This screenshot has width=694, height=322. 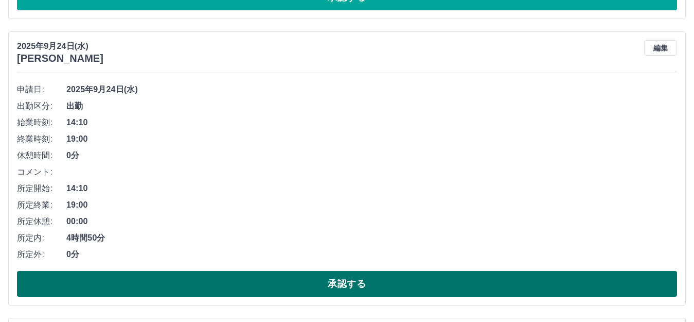 I want to click on span: 申請日:, so click(x=42, y=90).